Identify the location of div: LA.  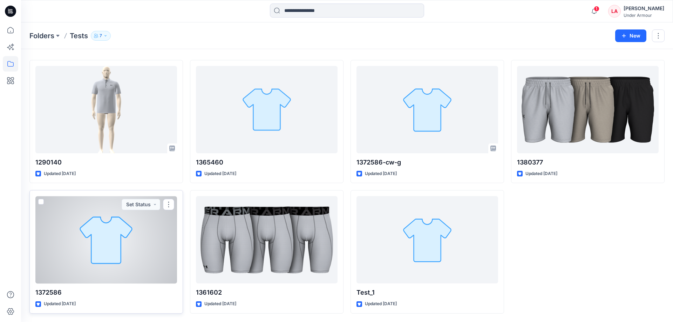
(615, 11).